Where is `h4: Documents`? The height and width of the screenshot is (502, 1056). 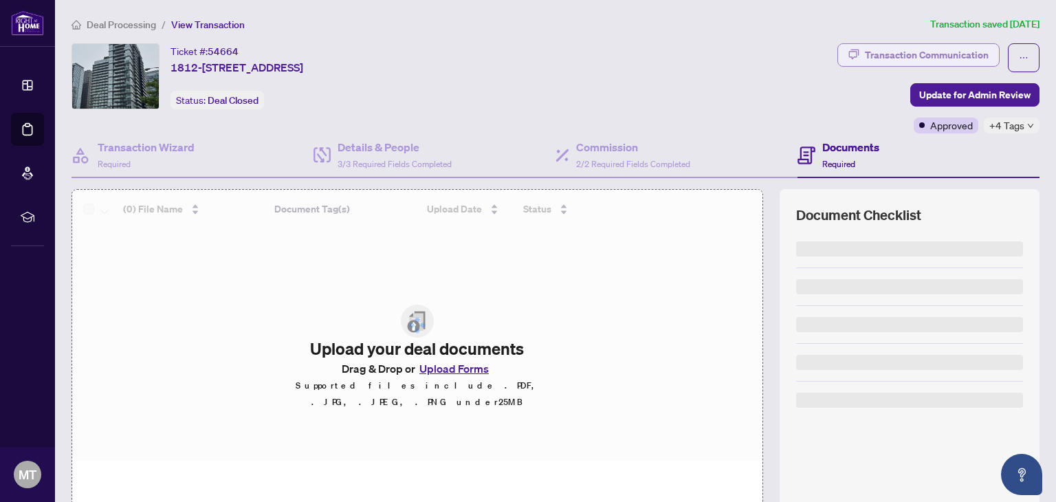 h4: Documents is located at coordinates (850, 147).